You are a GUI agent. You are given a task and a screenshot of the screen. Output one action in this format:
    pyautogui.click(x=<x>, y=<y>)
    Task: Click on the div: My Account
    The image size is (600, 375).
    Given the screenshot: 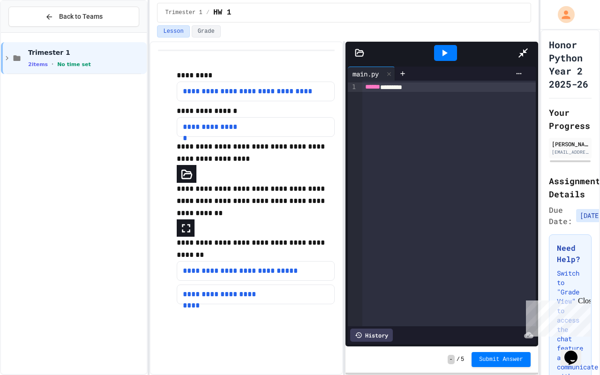 What is the action you would take?
    pyautogui.click(x=562, y=15)
    